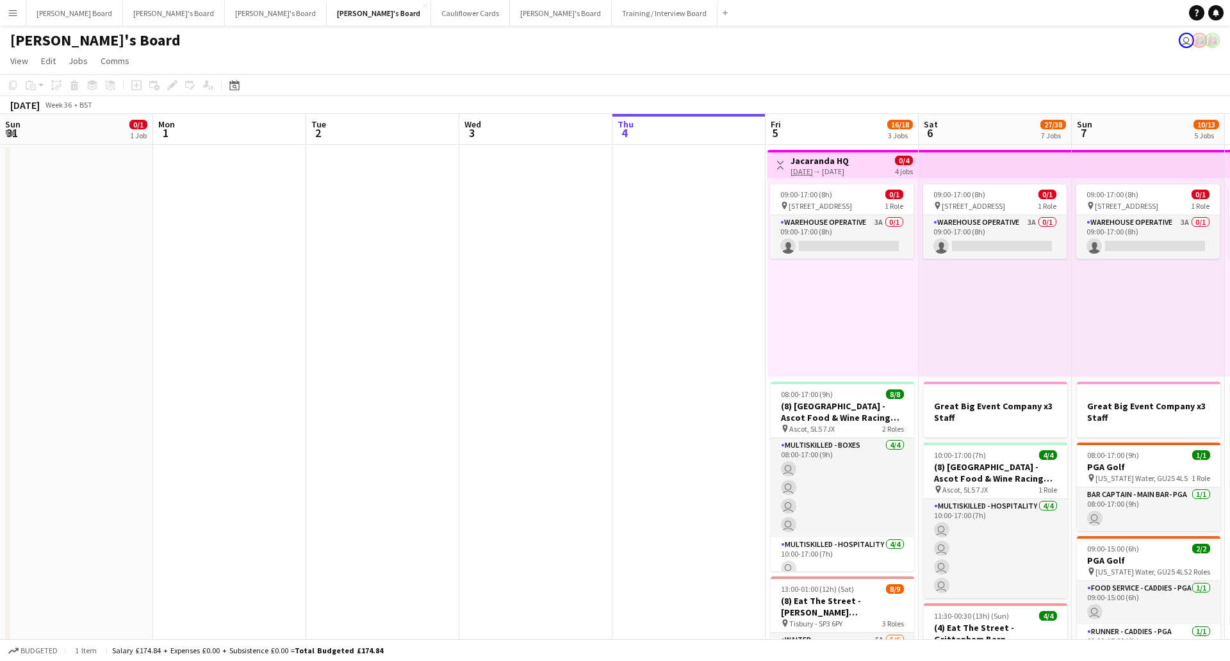 The image size is (1230, 661). I want to click on span: Budgeted, so click(39, 651).